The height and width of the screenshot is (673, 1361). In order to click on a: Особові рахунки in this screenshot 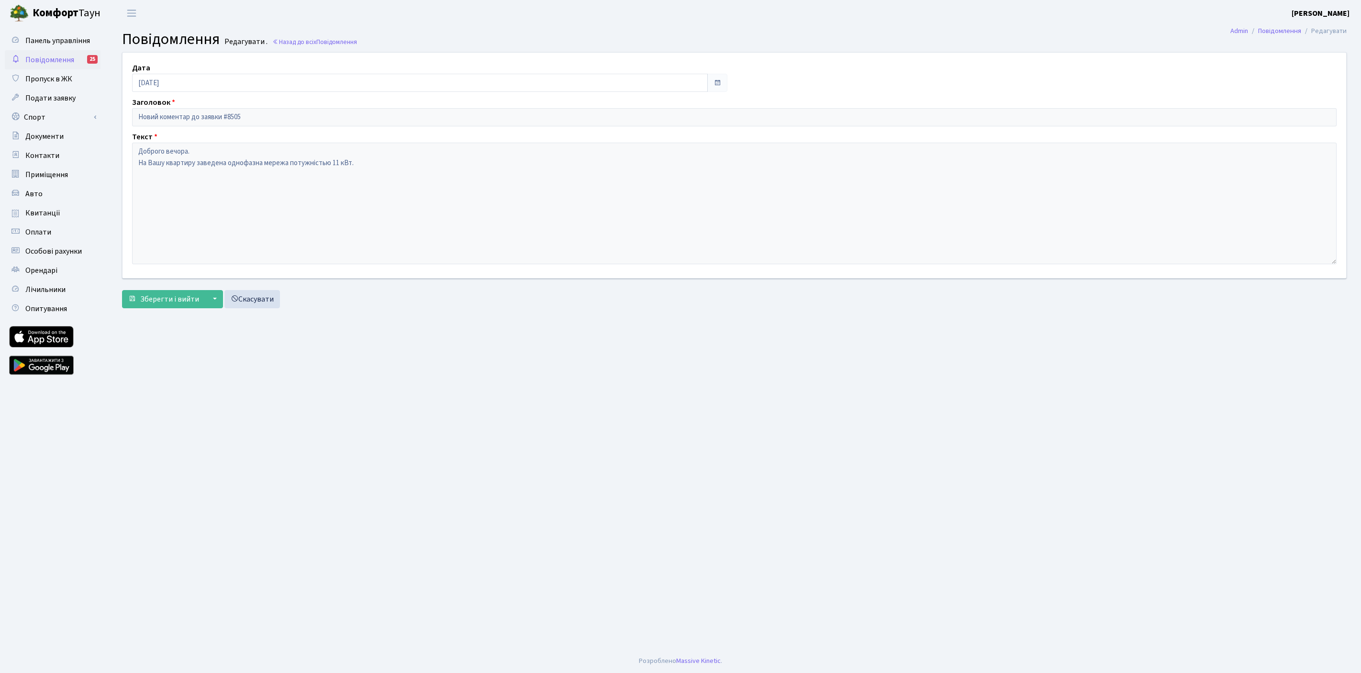, I will do `click(53, 251)`.